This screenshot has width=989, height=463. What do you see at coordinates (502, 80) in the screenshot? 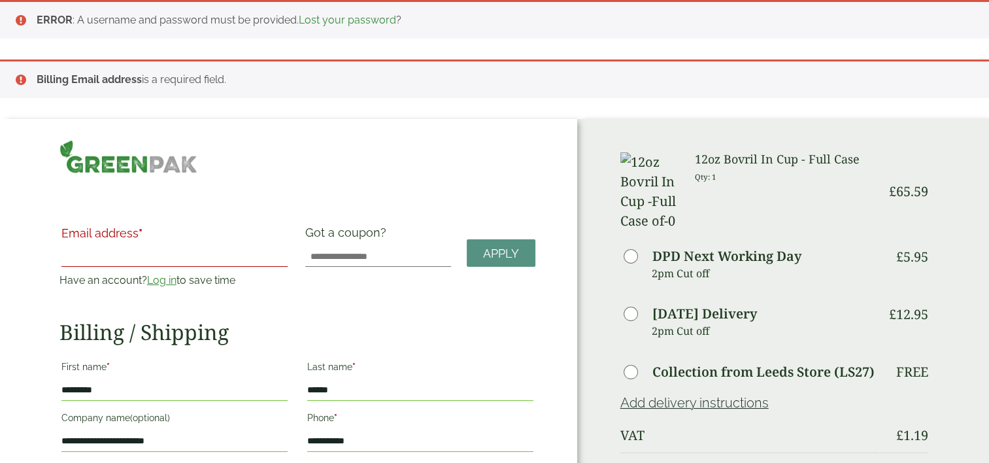
I see `li: is a required field.` at bounding box center [502, 80].